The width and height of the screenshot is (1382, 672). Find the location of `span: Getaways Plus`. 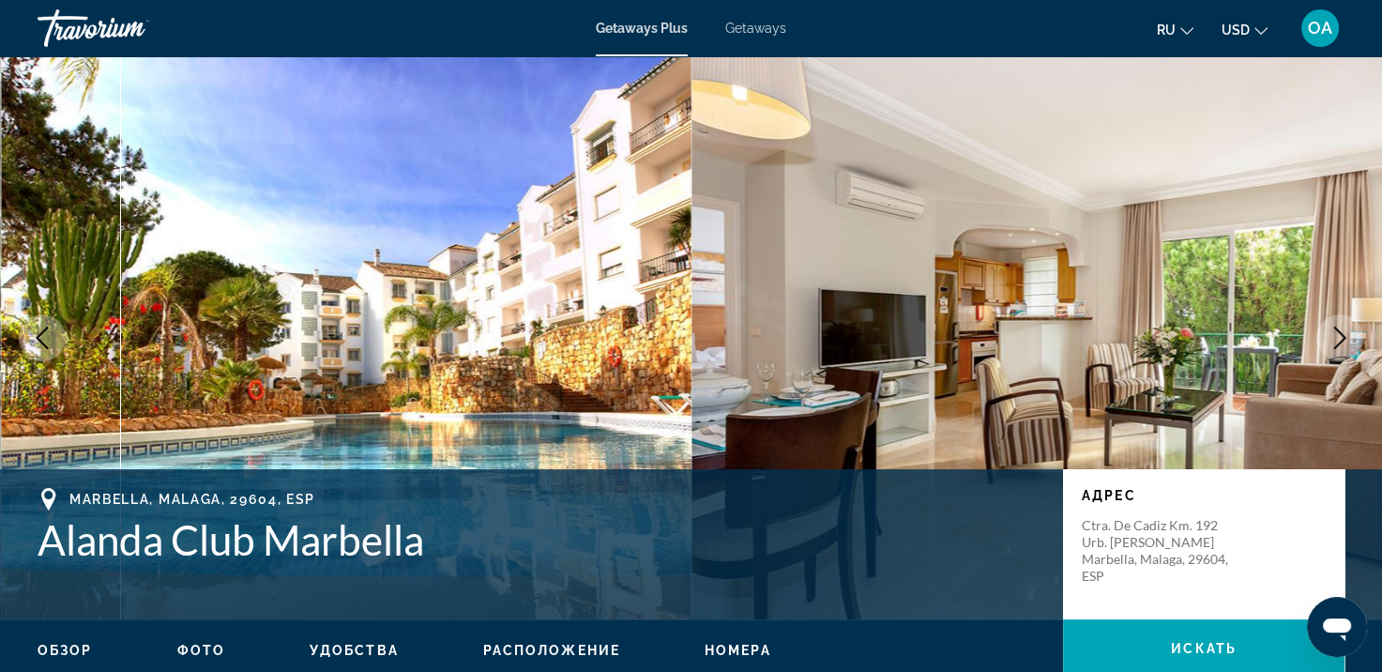

span: Getaways Plus is located at coordinates (642, 28).